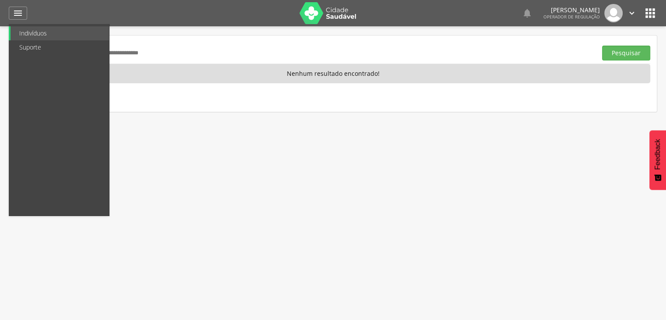 This screenshot has width=666, height=320. I want to click on a: Suporte, so click(60, 47).